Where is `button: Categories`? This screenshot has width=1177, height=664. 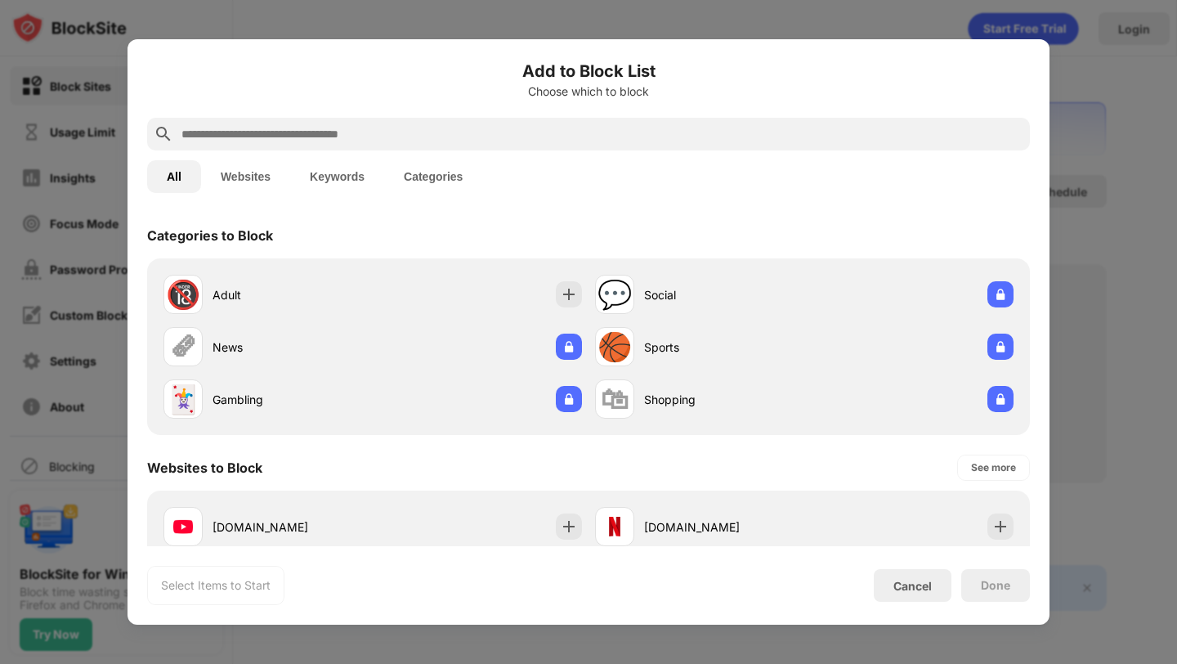 button: Categories is located at coordinates (433, 177).